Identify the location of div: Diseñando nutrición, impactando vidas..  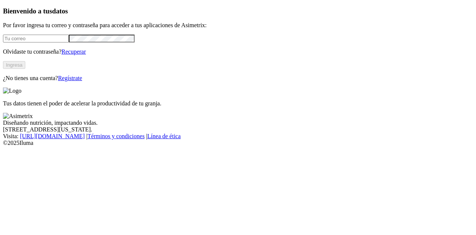
(238, 123).